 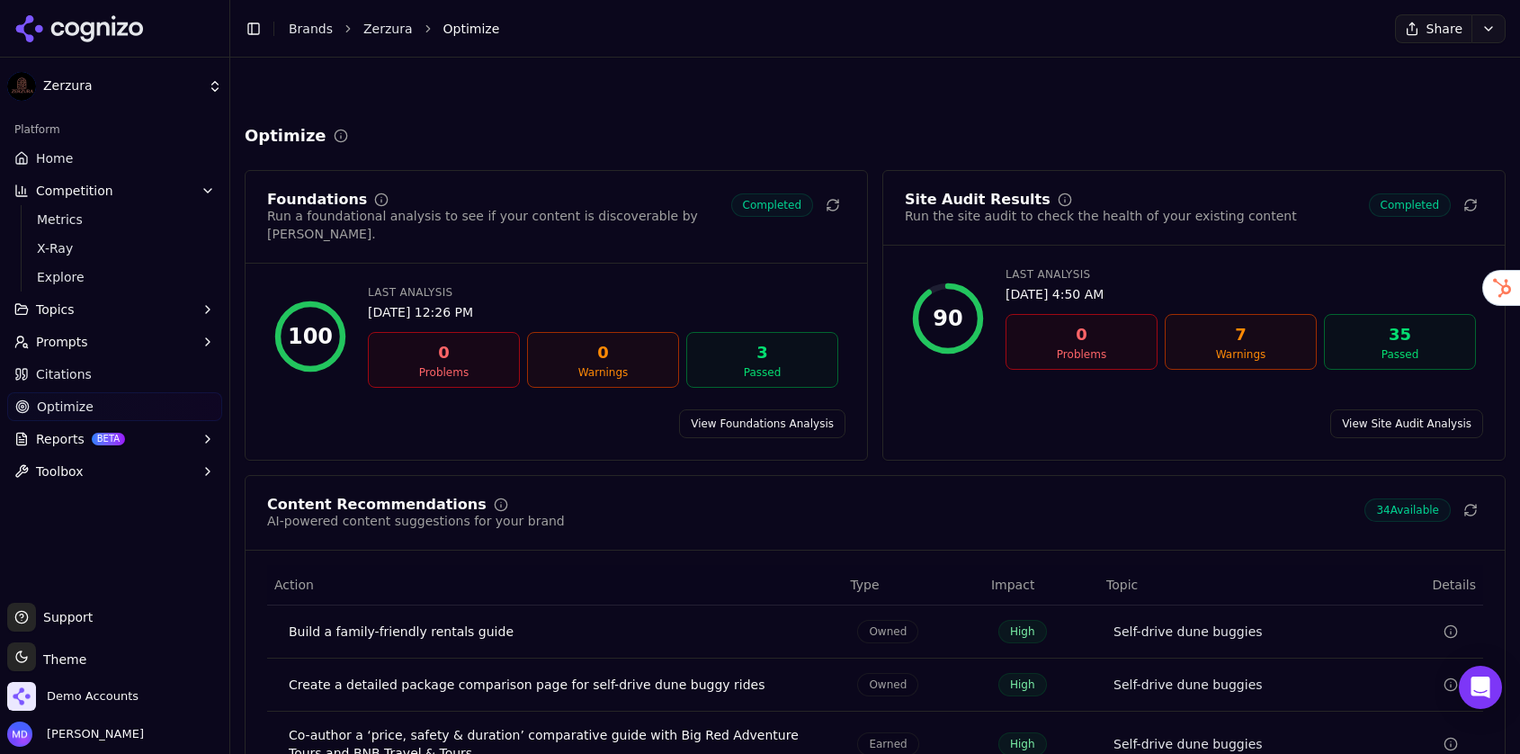 I want to click on img: Demo Accounts, so click(x=22, y=696).